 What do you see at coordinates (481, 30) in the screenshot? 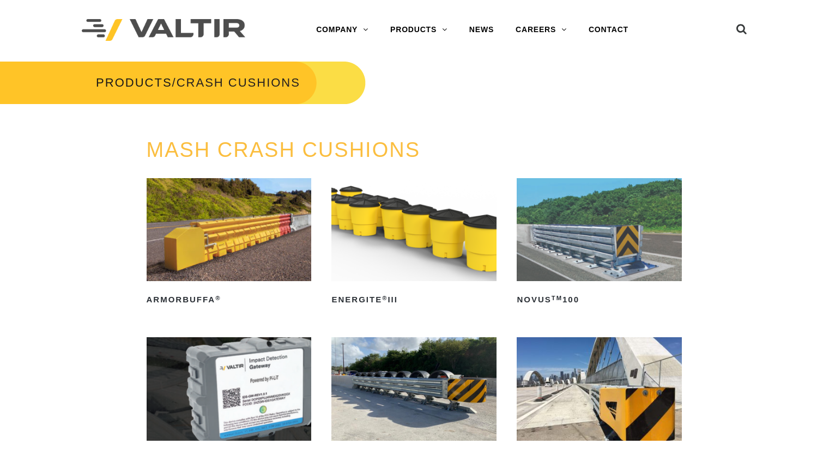
I see `a: NEWS` at bounding box center [481, 30].